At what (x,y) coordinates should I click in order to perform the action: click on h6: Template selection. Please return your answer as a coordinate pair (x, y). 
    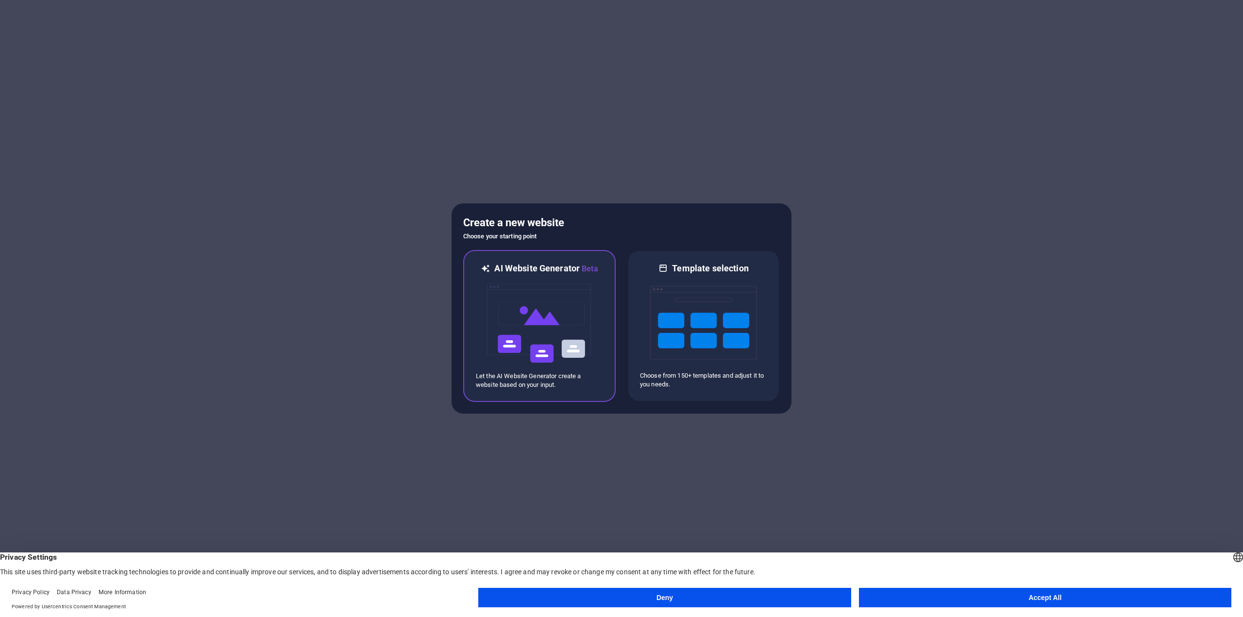
    Looking at the image, I should click on (710, 269).